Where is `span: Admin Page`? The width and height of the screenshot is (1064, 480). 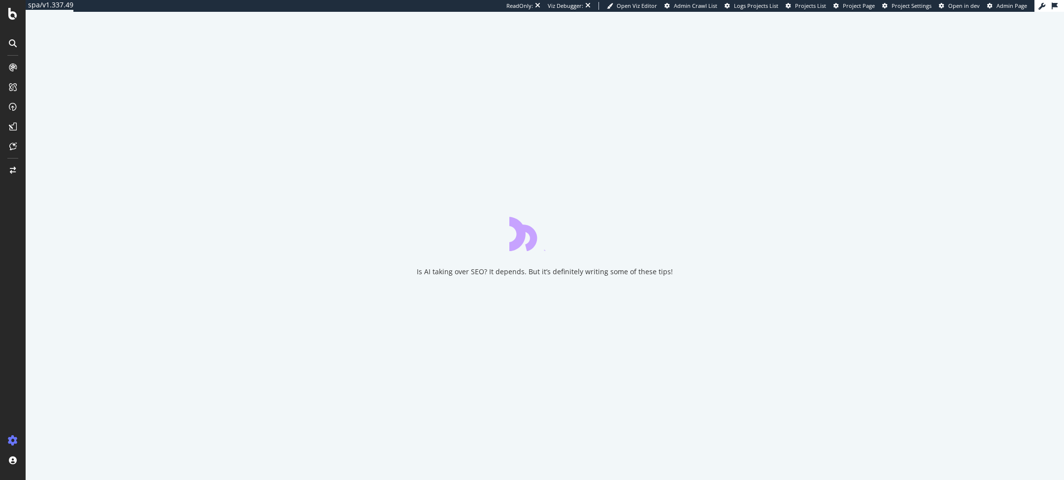 span: Admin Page is located at coordinates (1011, 5).